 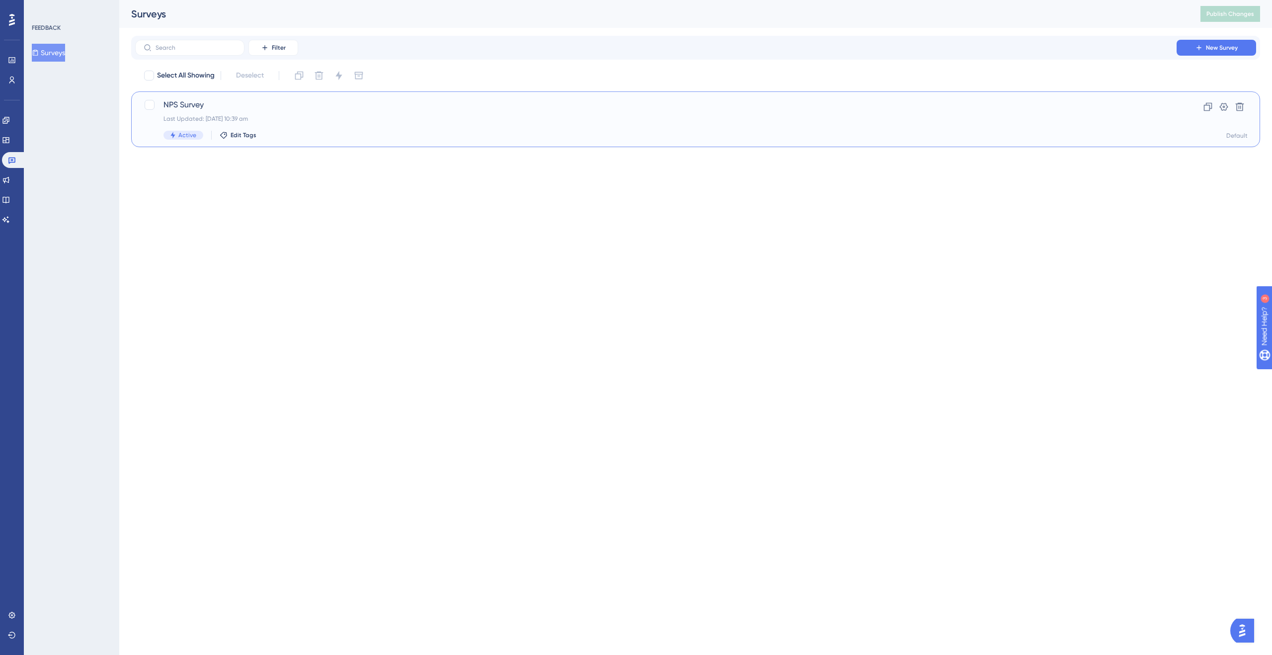 What do you see at coordinates (279, 48) in the screenshot?
I see `span: Filter` at bounding box center [279, 48].